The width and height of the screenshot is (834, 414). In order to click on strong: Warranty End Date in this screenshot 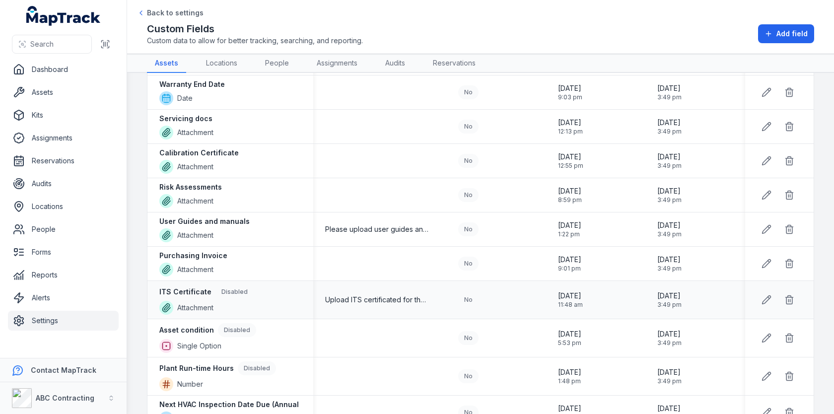, I will do `click(192, 84)`.